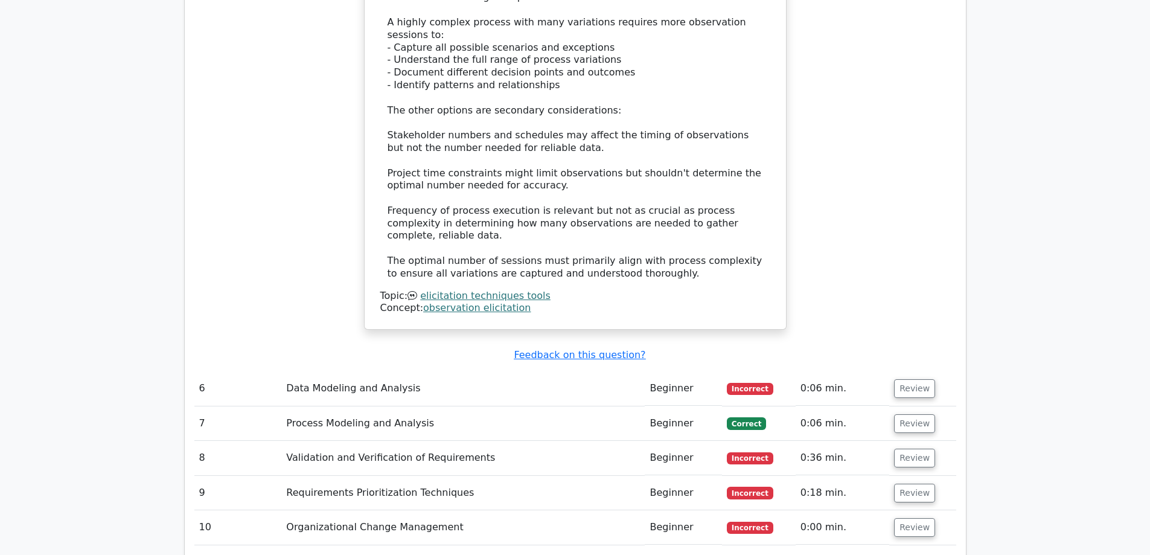 This screenshot has width=1150, height=555. Describe the element at coordinates (238, 423) in the screenshot. I see `td: 7` at that location.